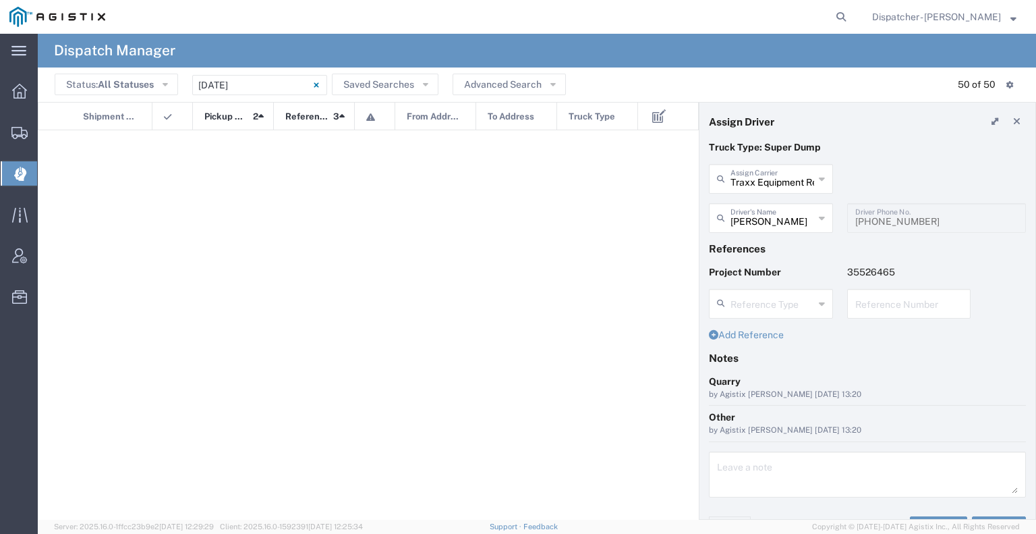 The image size is (1036, 534). I want to click on div: Other, so click(868, 417).